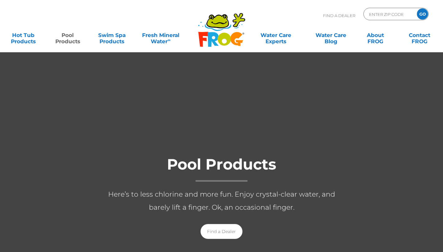 The height and width of the screenshot is (252, 443). Describe the element at coordinates (161, 35) in the screenshot. I see `a: Fresh MineralWater∞` at that location.